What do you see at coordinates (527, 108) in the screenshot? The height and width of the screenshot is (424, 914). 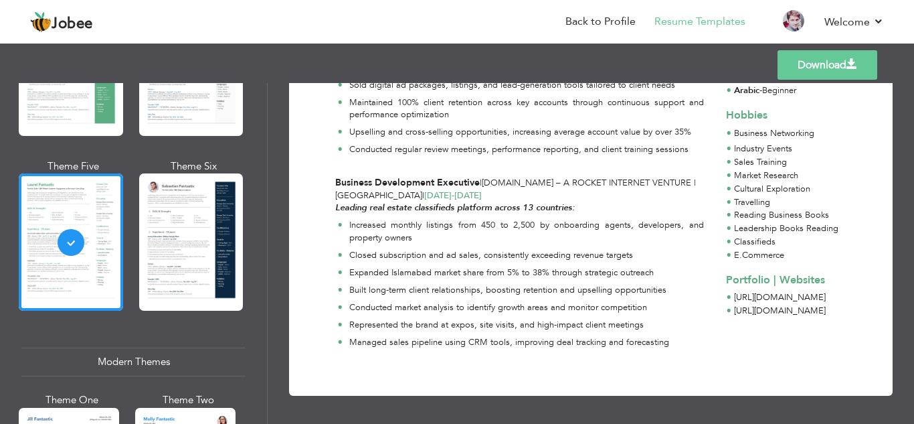 I see `p: Maintained 100% client retention across key accounts through continuous support and performance o...` at bounding box center [527, 108].